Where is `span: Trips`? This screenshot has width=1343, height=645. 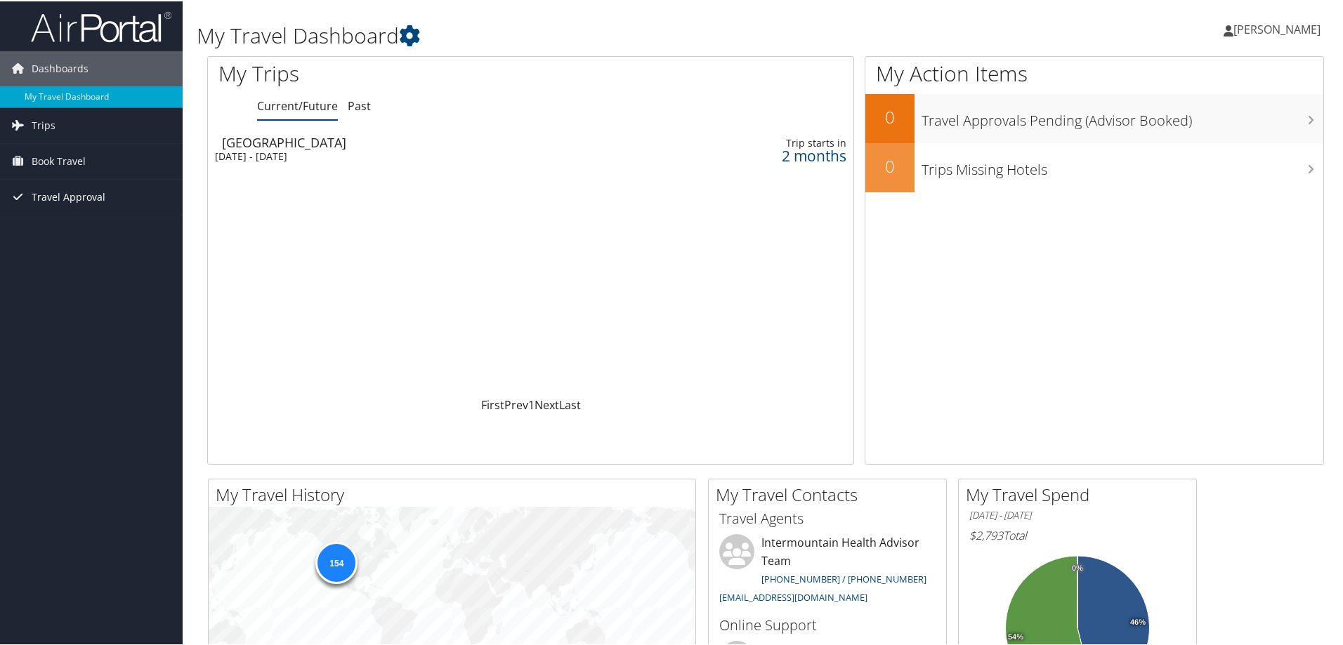
span: Trips is located at coordinates (44, 124).